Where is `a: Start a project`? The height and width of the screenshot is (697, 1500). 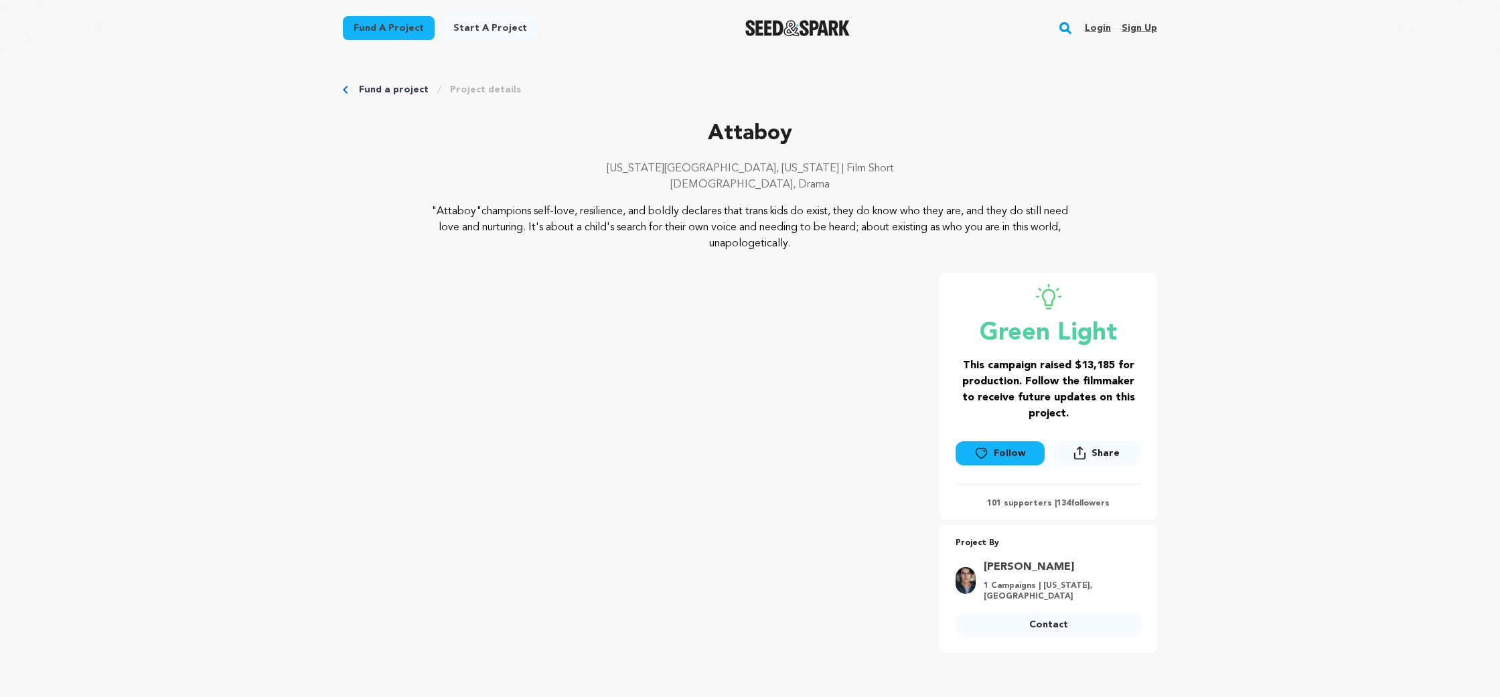
a: Start a project is located at coordinates (490, 28).